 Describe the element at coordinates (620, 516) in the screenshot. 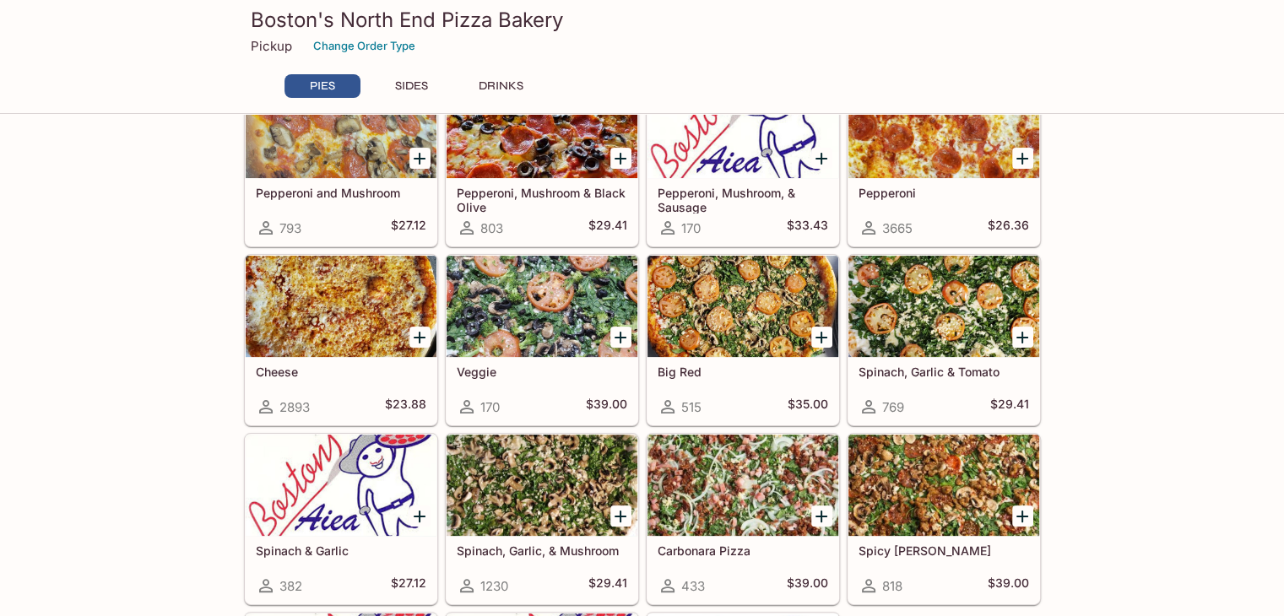

I see `button: Add Spinach, Garlic, & Mushroom` at that location.